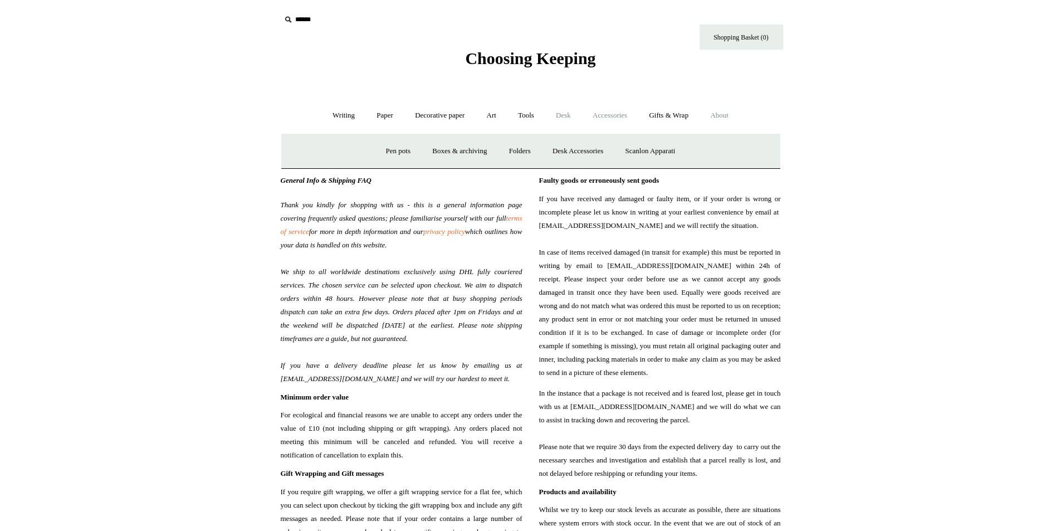 The image size is (1061, 531). Describe the element at coordinates (385, 115) in the screenshot. I see `a: Paper` at that location.